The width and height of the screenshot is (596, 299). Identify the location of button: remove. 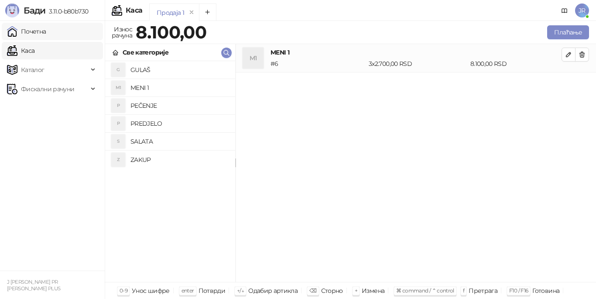
(192, 12).